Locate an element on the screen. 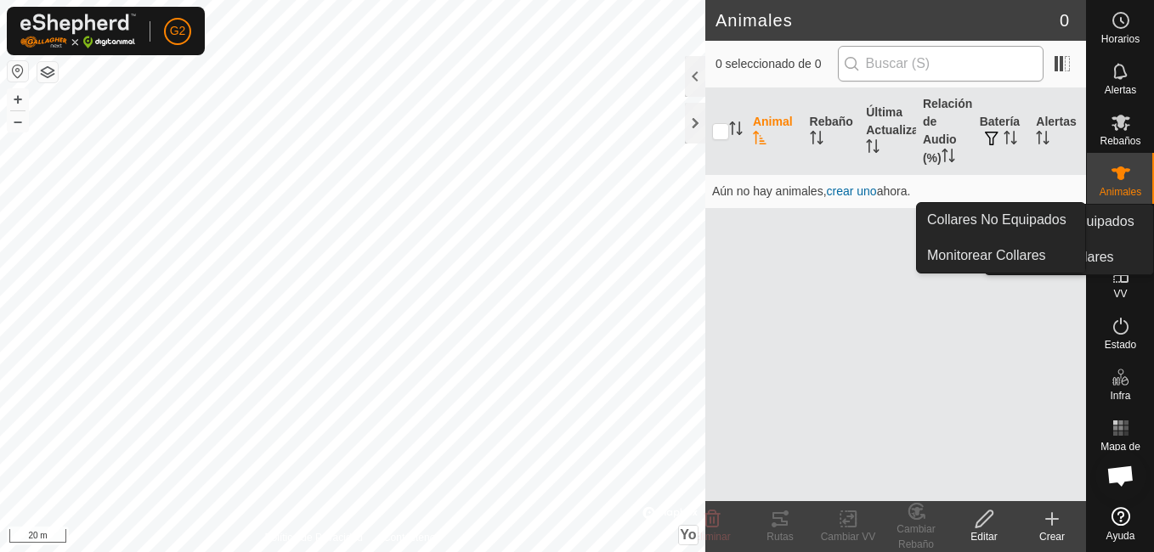  span: 0 seleccionado de 0 is located at coordinates (777, 64).